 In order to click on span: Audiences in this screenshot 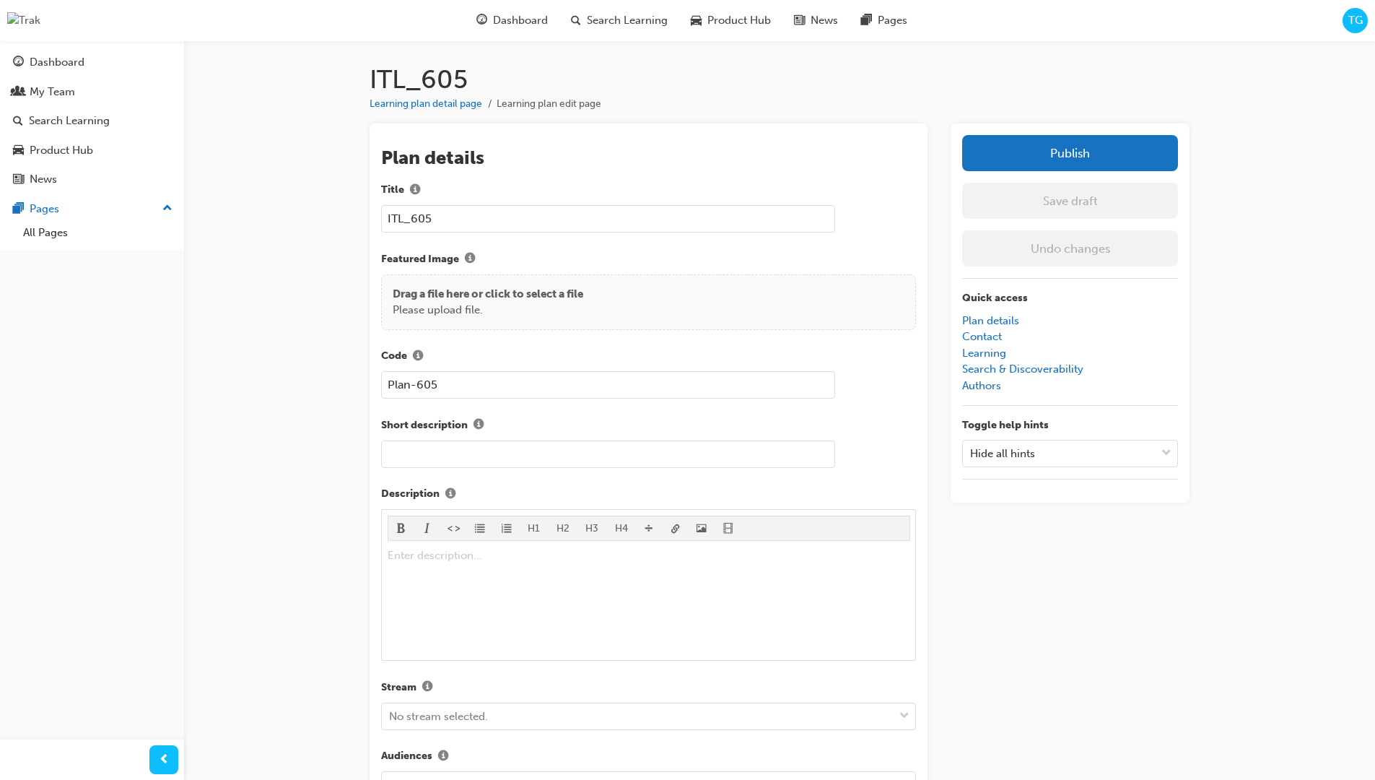, I will do `click(406, 756)`.